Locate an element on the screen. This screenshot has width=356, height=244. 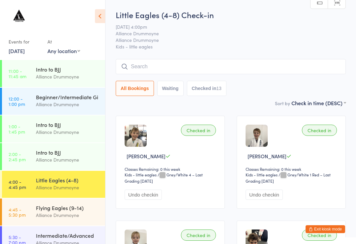
button: Exit kiosk mode is located at coordinates (325, 229).